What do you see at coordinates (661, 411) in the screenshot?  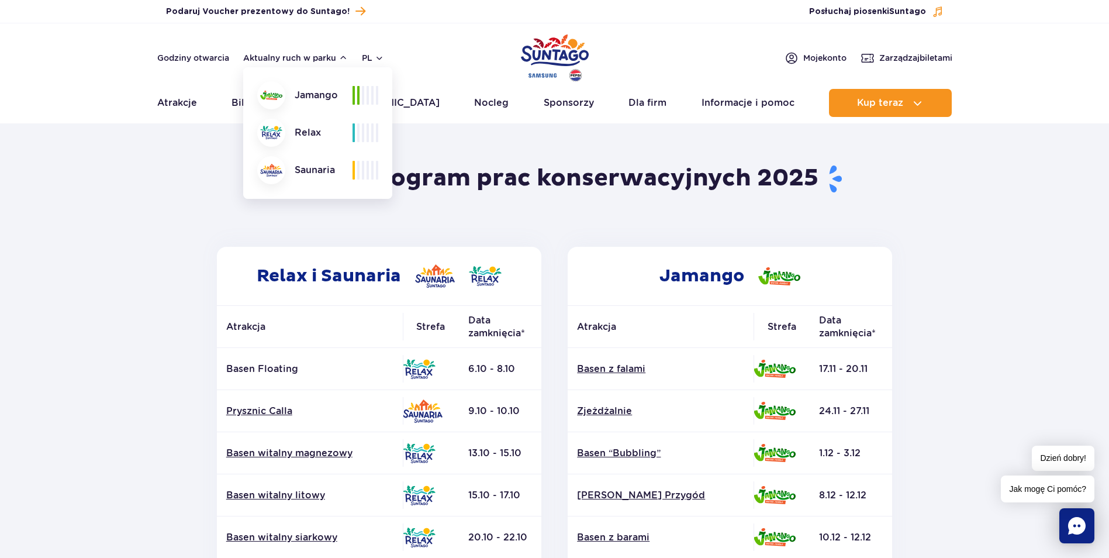 I see `a: Zjeżdżalnie` at bounding box center [661, 411].